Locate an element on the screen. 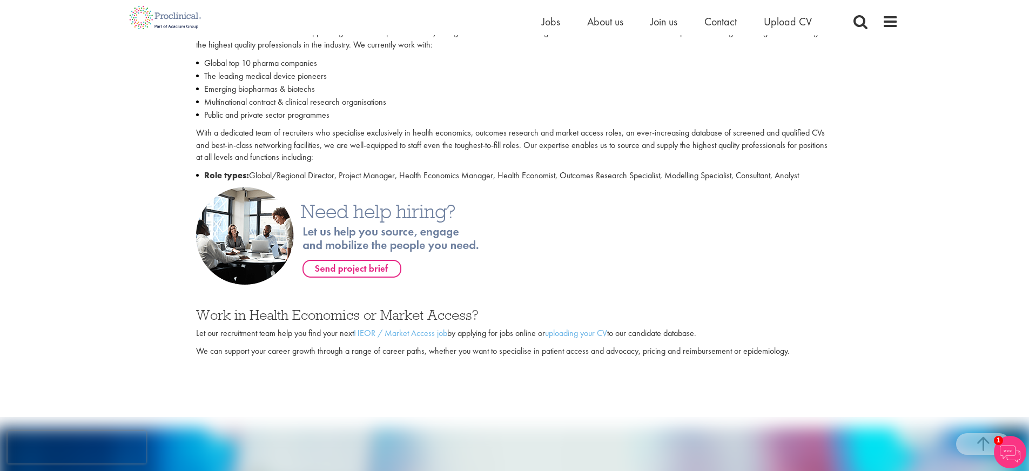  p: With a dedicated team of recruiters who specialise exclusively in health economics, outcomes rese... is located at coordinates (514, 145).